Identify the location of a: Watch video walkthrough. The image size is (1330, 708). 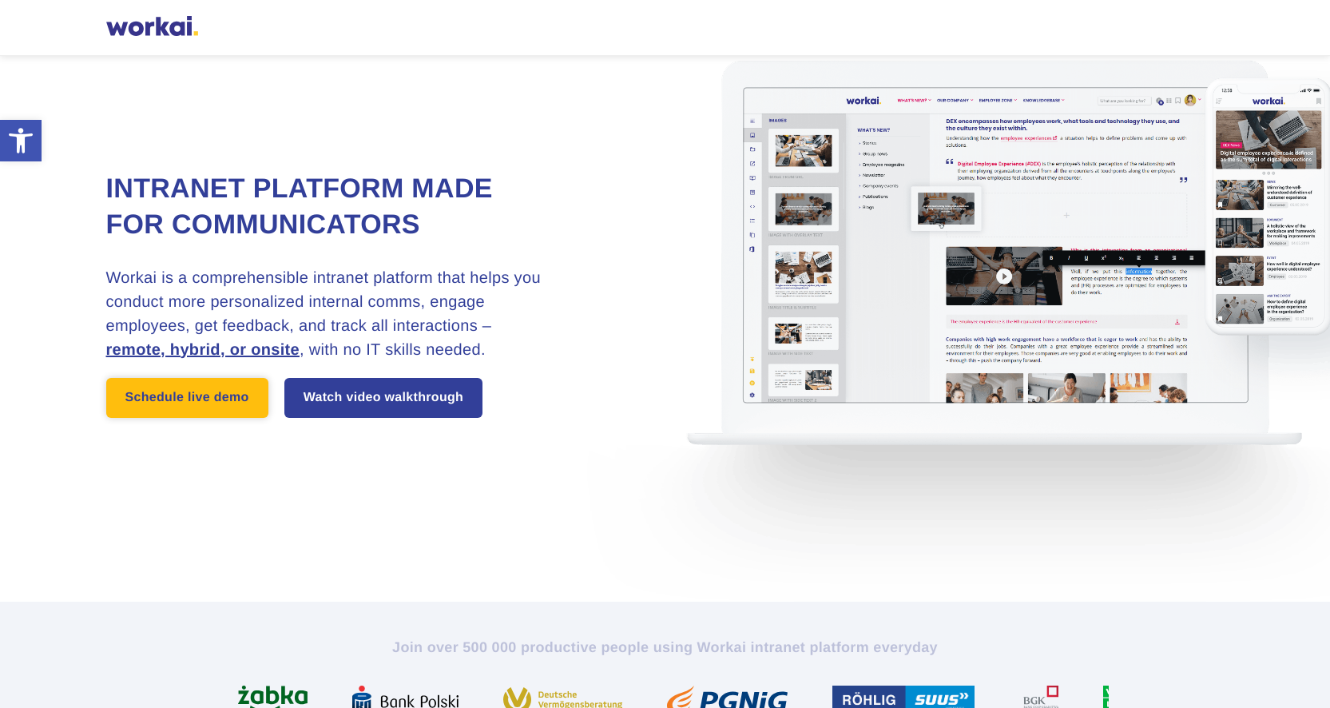
(383, 398).